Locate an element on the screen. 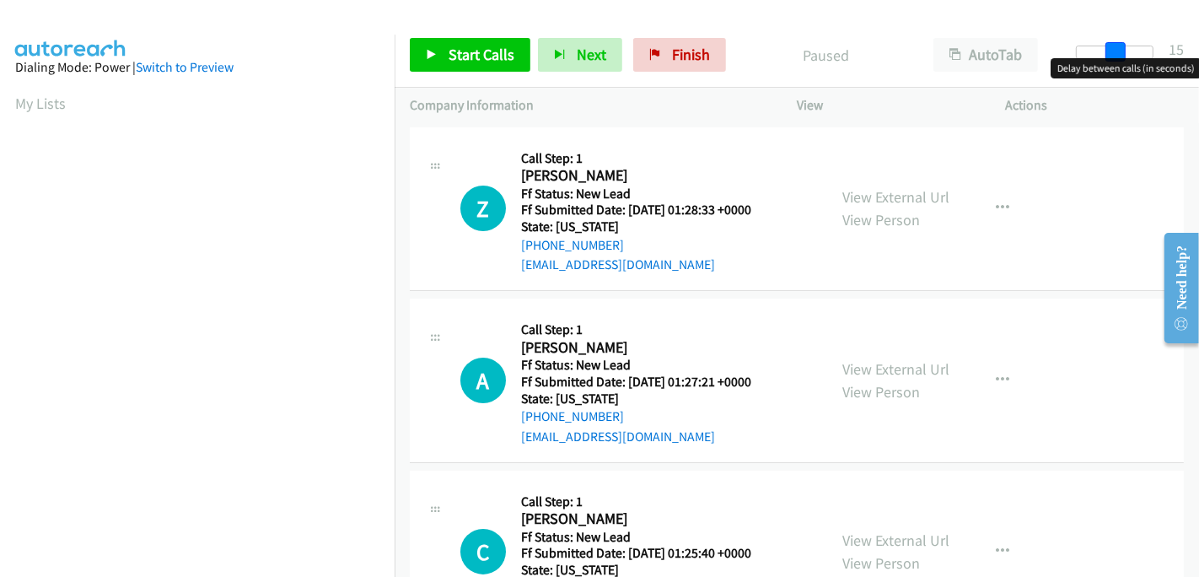 This screenshot has height=577, width=1199. h1: C is located at coordinates (483, 551).